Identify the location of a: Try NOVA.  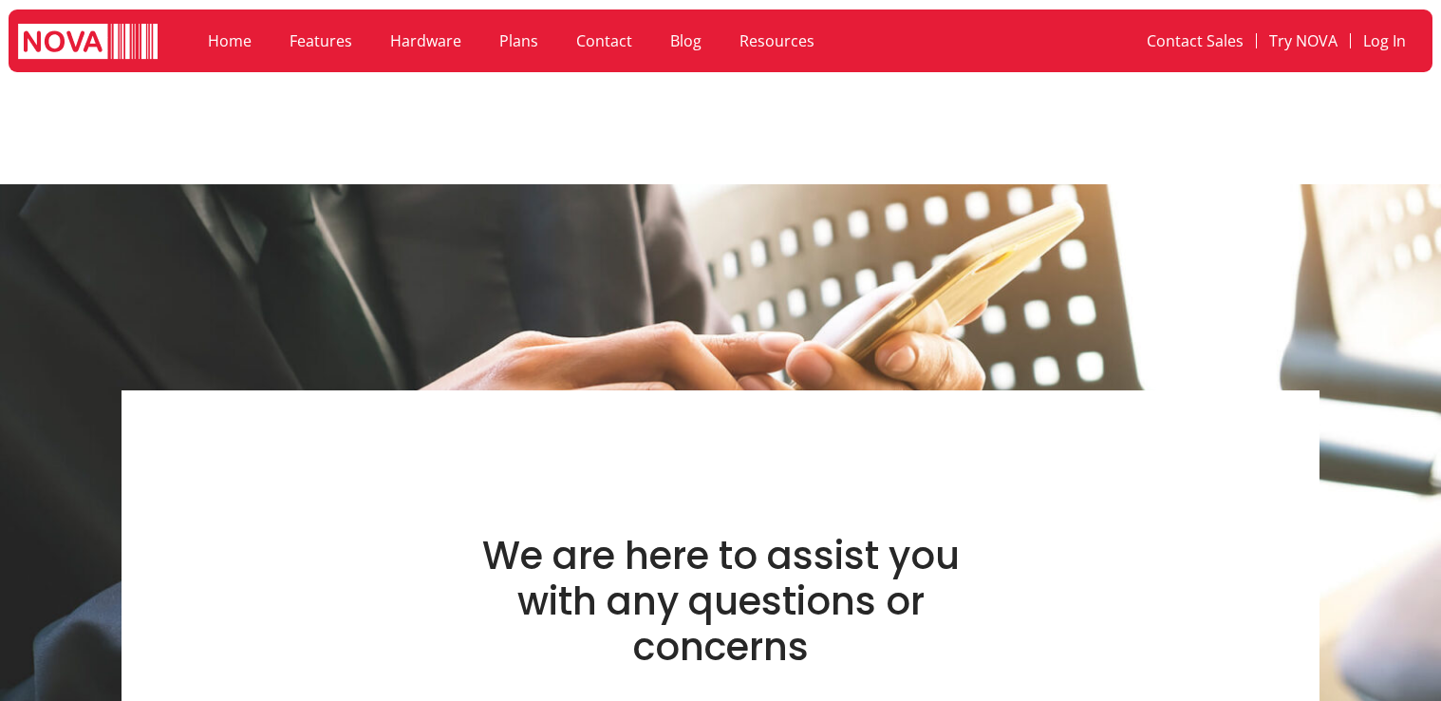
(1303, 41).